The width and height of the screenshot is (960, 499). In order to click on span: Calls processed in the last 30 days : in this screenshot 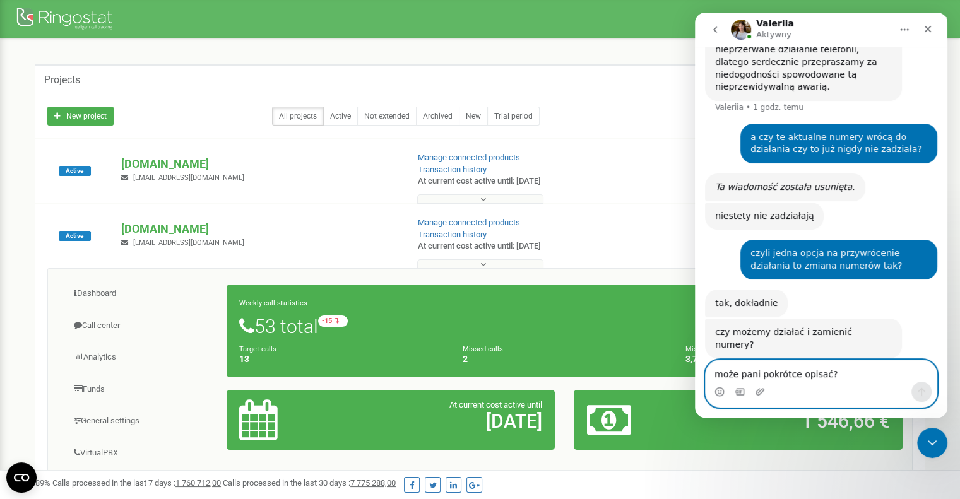, I will do `click(309, 483)`.